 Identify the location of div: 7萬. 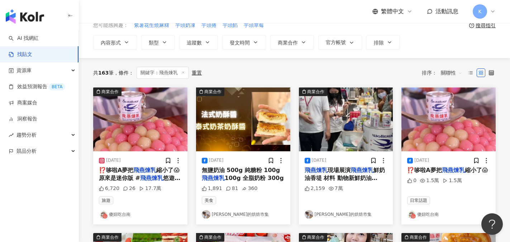
(336, 188).